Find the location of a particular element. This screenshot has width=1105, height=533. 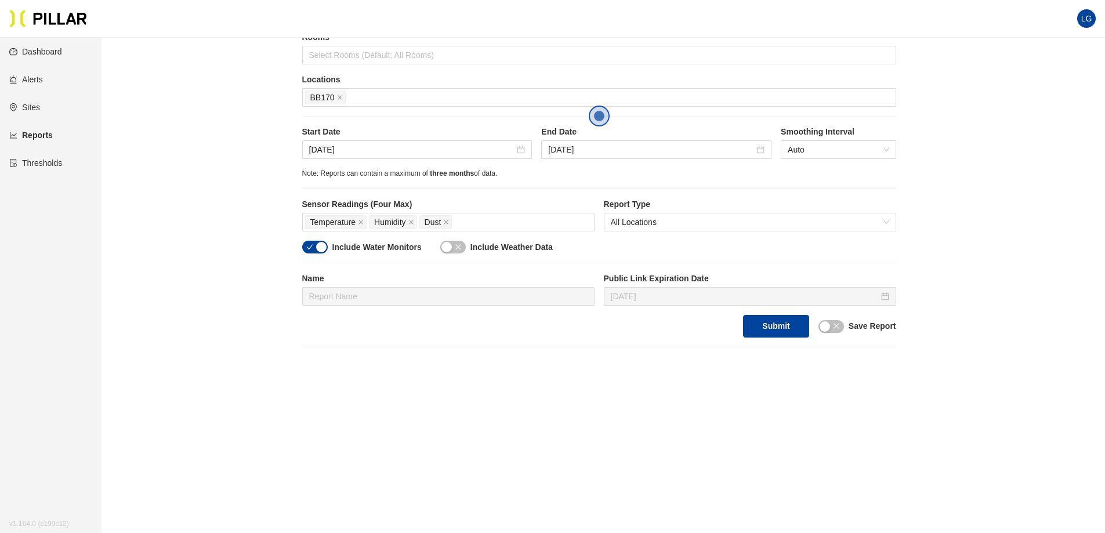

div: Note: Reports can contain a maximum of of data. is located at coordinates (599, 173).